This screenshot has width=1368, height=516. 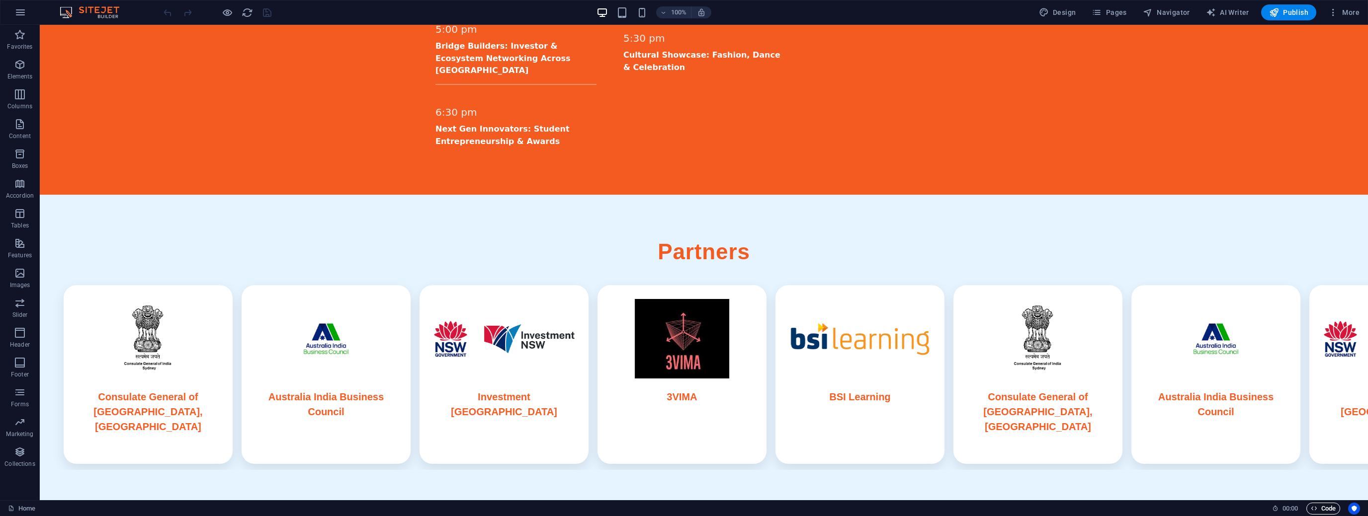 I want to click on p: Elements, so click(x=20, y=77).